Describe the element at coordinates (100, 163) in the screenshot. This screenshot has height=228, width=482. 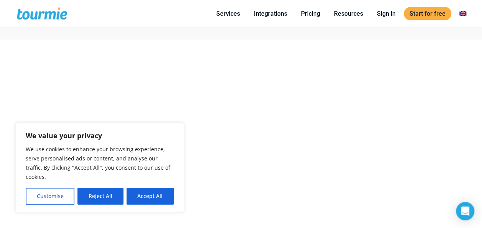
I see `p: We use cookies to enhance your browsing experience, serve personalised ads or content, and analys...` at that location.